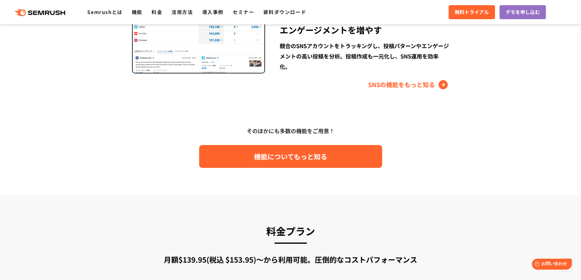 The image size is (581, 280). What do you see at coordinates (213, 12) in the screenshot?
I see `a: 導入事例` at bounding box center [213, 12].